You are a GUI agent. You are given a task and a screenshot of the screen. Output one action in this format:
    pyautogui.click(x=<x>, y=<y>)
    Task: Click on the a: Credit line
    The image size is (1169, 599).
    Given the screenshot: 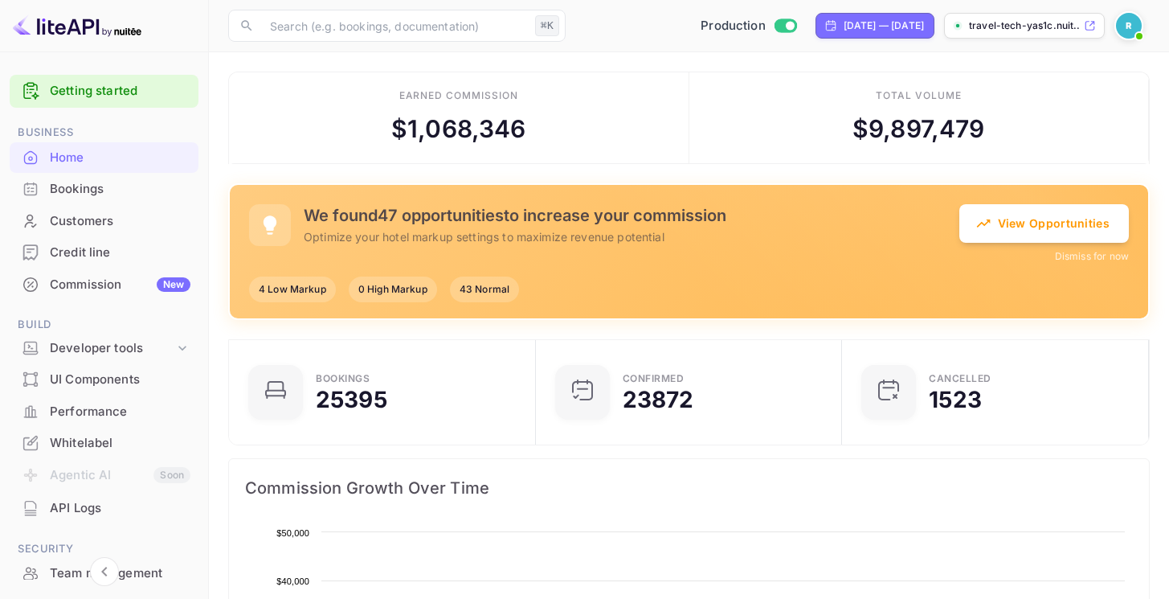 What is the action you would take?
    pyautogui.click(x=104, y=251)
    